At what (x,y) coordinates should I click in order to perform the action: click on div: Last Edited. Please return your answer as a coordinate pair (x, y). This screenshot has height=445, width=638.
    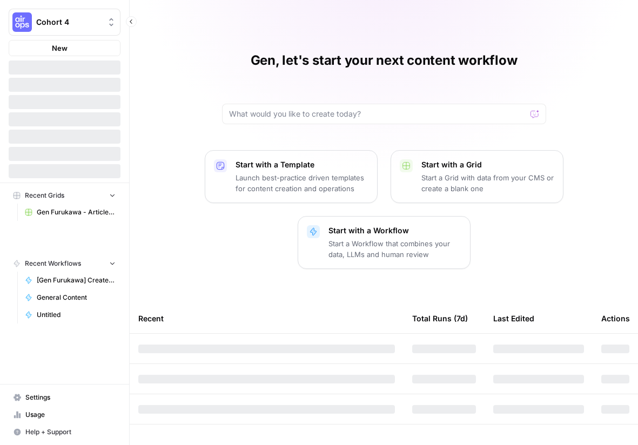
    Looking at the image, I should click on (514, 318).